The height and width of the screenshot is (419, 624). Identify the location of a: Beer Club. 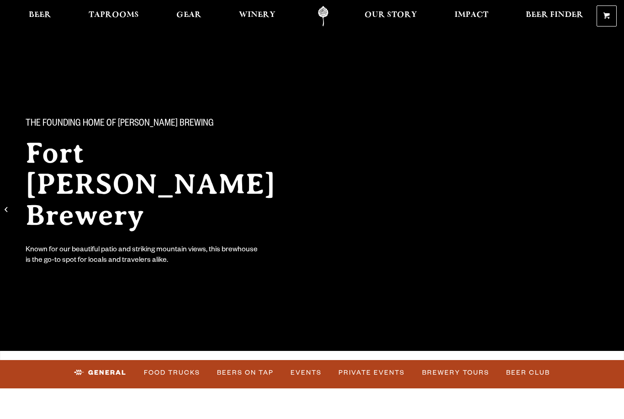
(528, 373).